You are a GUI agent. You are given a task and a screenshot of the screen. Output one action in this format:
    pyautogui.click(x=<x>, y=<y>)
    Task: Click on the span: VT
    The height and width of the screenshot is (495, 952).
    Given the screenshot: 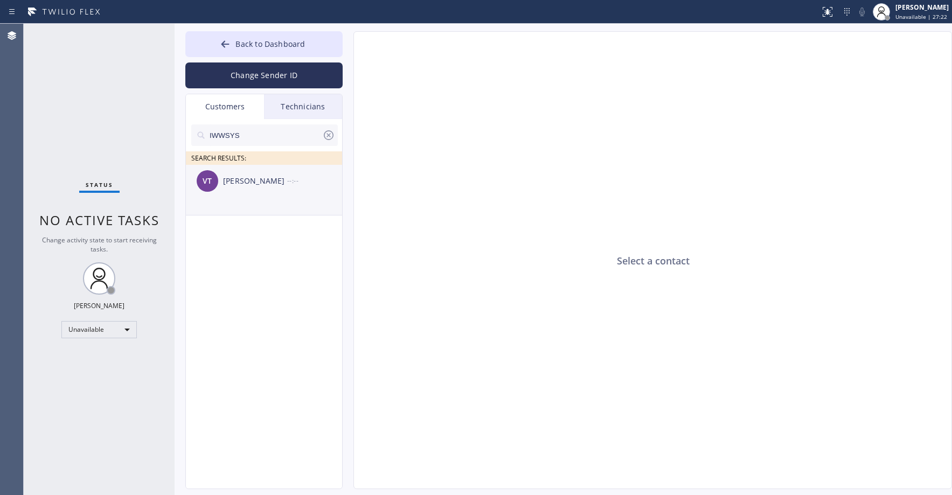 What is the action you would take?
    pyautogui.click(x=207, y=181)
    